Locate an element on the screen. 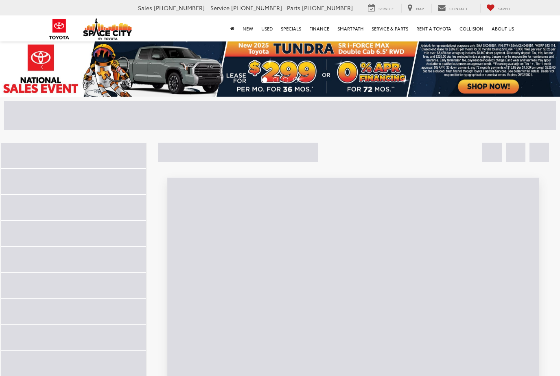 This screenshot has height=376, width=560. span: Contact is located at coordinates (458, 8).